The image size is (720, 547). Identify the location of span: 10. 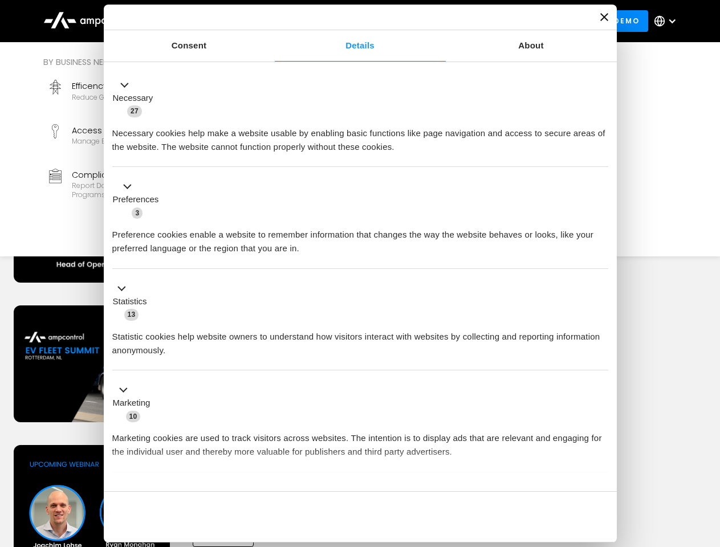
(133, 417).